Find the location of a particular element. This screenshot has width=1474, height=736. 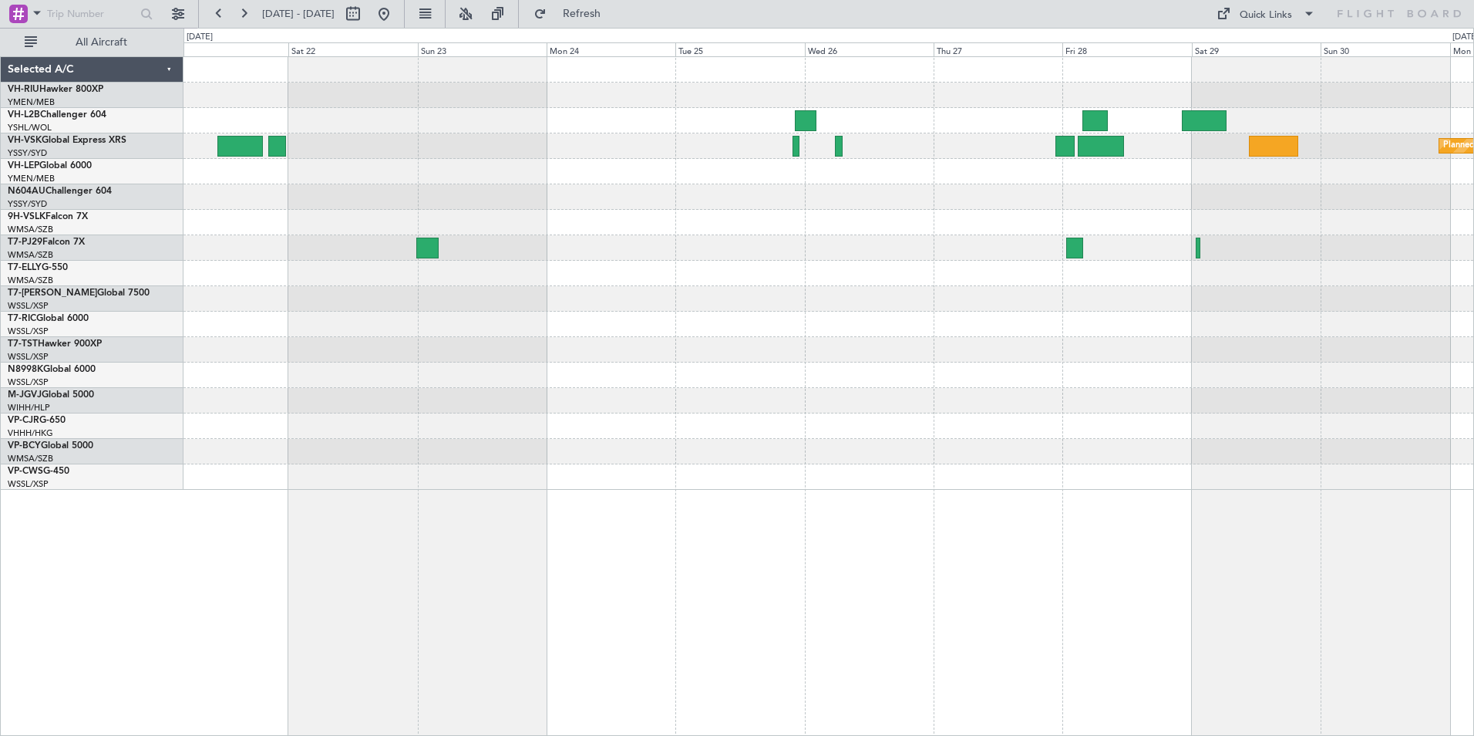

div: Fri 28 is located at coordinates (1127, 49).